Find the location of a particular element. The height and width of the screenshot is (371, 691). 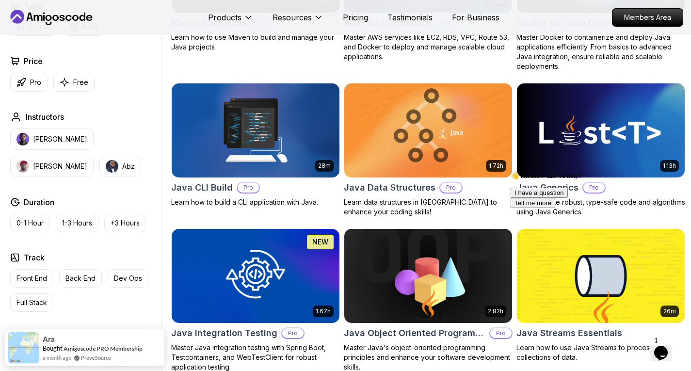

img: Java Generics card is located at coordinates (601, 130).